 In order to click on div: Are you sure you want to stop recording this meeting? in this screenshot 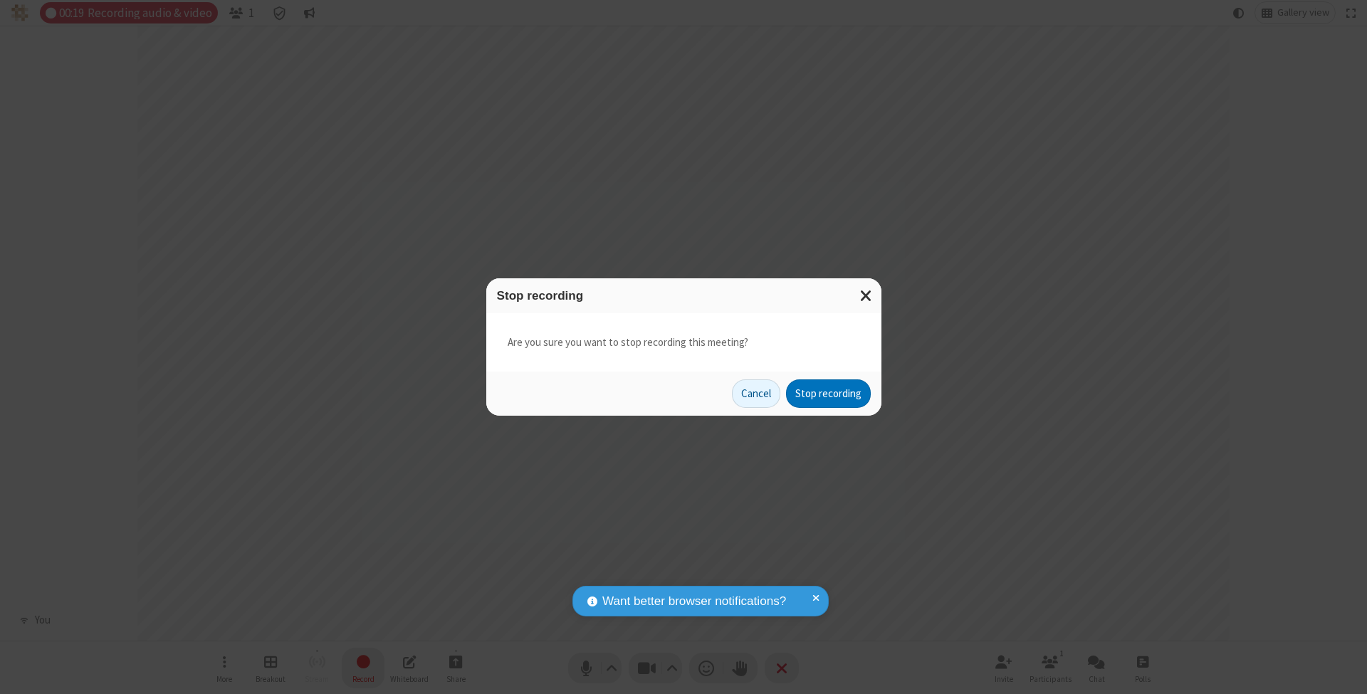, I will do `click(684, 343)`.